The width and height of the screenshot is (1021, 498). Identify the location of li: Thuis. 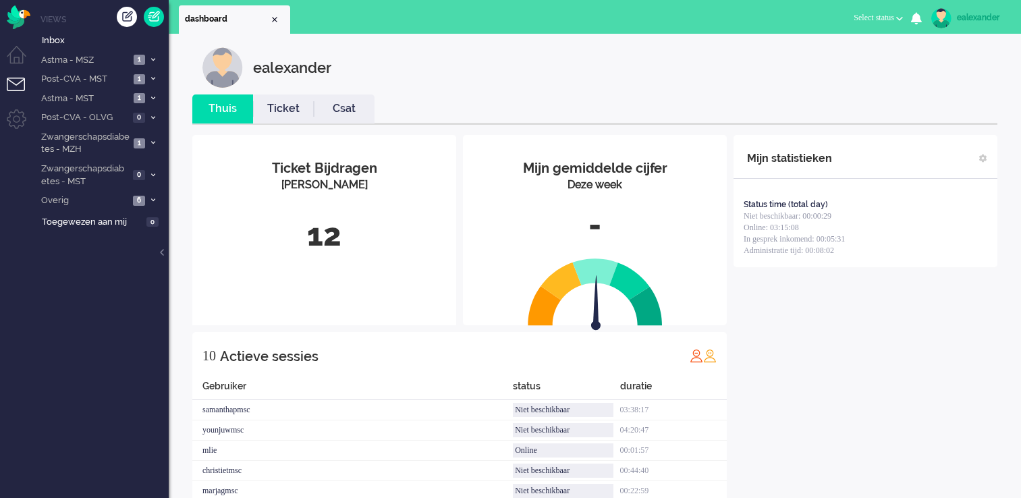
(223, 109).